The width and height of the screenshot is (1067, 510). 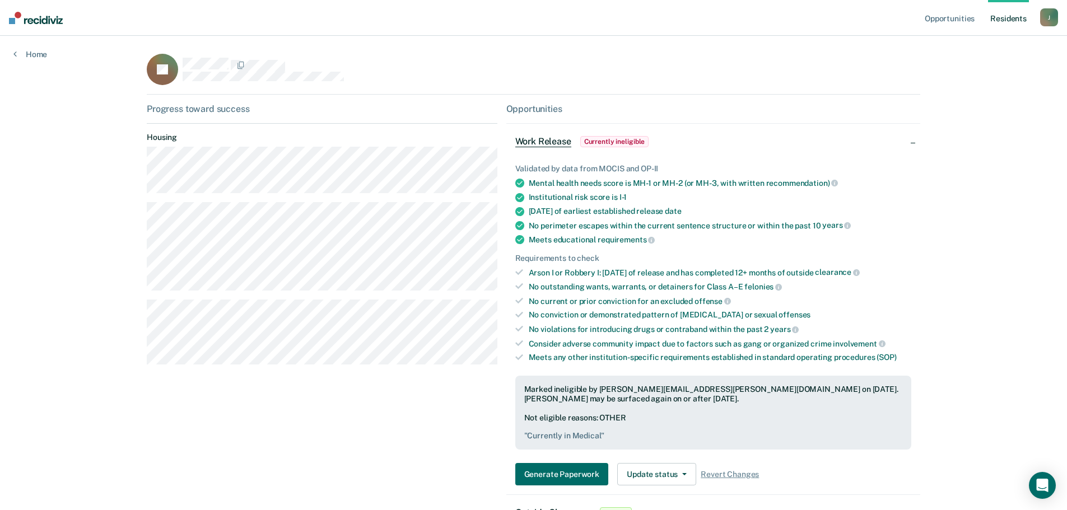 I want to click on div: Requirements to check, so click(x=713, y=258).